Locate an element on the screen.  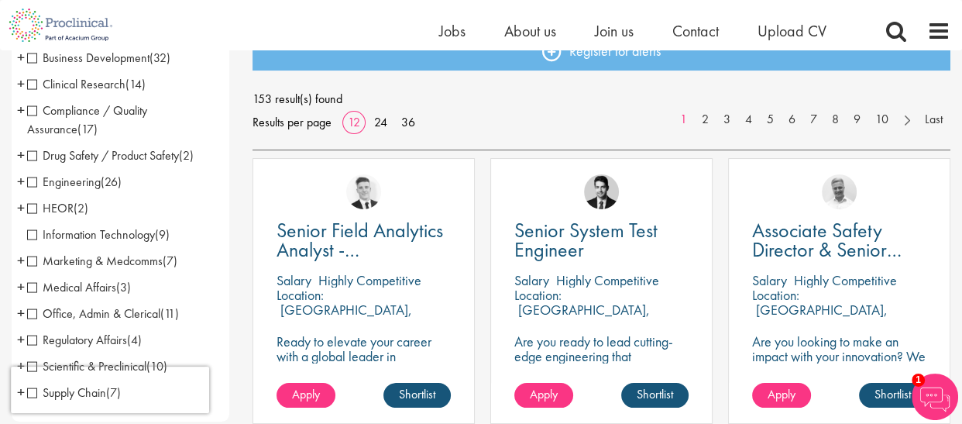
span: (9) is located at coordinates (162, 234).